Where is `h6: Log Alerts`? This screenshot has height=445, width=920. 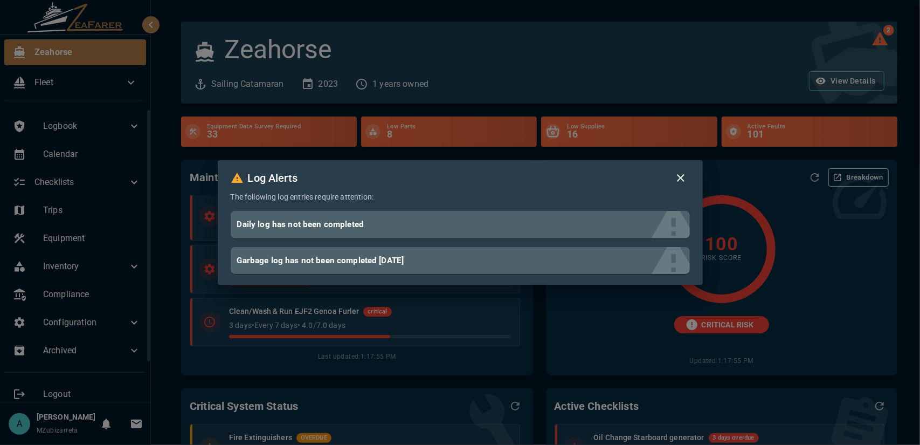
h6: Log Alerts is located at coordinates (273, 178).